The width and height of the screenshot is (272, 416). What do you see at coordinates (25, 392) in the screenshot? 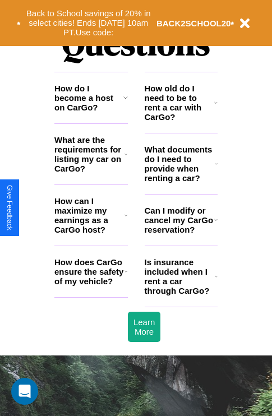
I see `div: Open Intercom Messenger` at bounding box center [25, 392].